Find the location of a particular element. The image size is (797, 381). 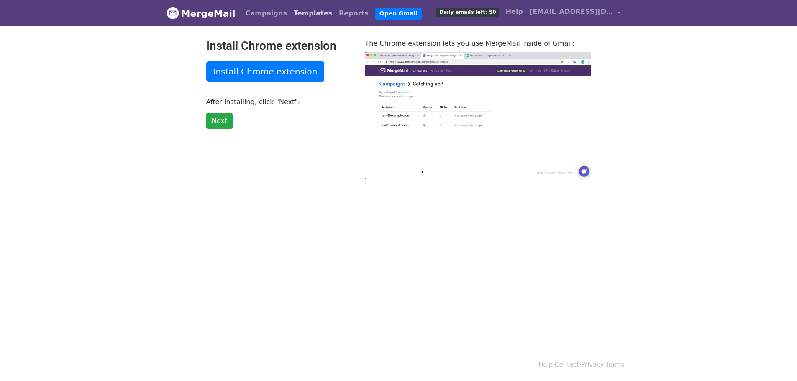

p: The Chrome extension lets you use MergeMail inside of Gmail: is located at coordinates (478, 43).